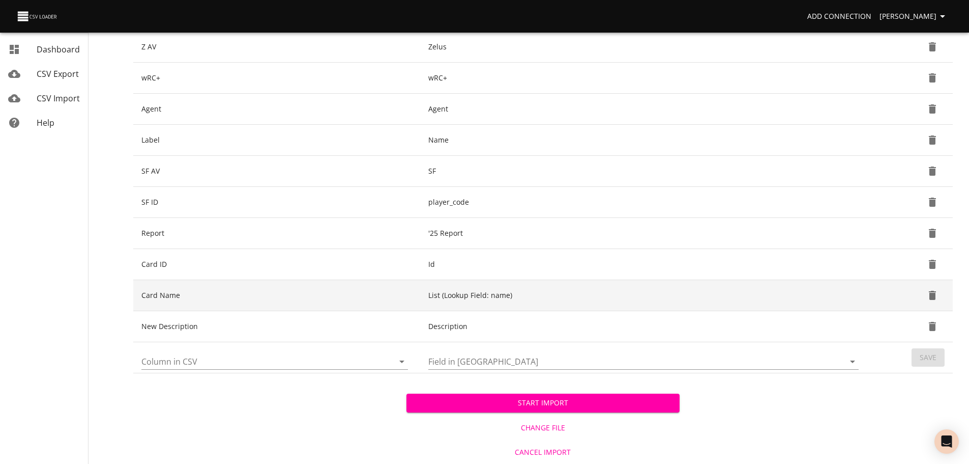  Describe the element at coordinates (38, 16) in the screenshot. I see `img: CSV Loader` at that location.